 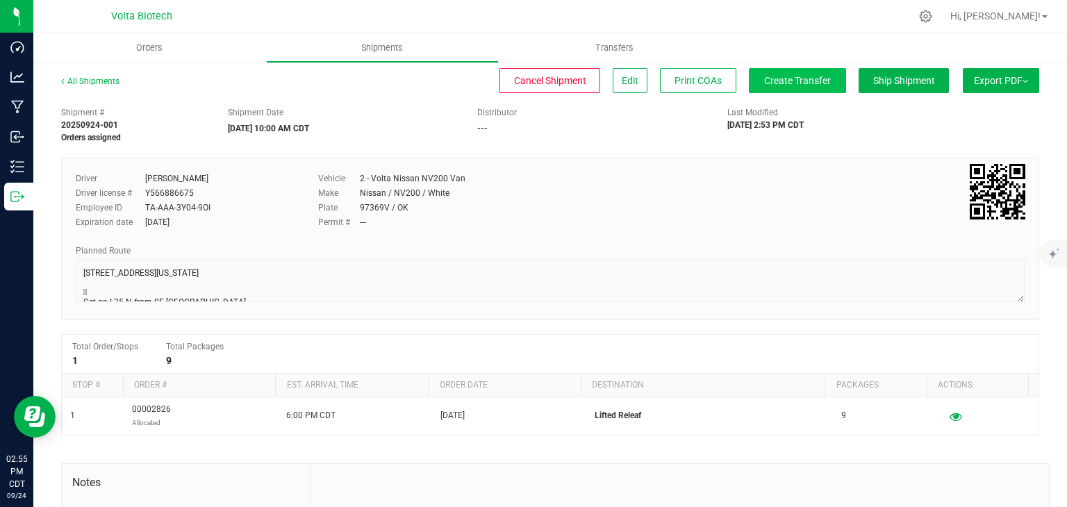 What do you see at coordinates (90, 125) in the screenshot?
I see `strong: 20250924-001` at bounding box center [90, 125].